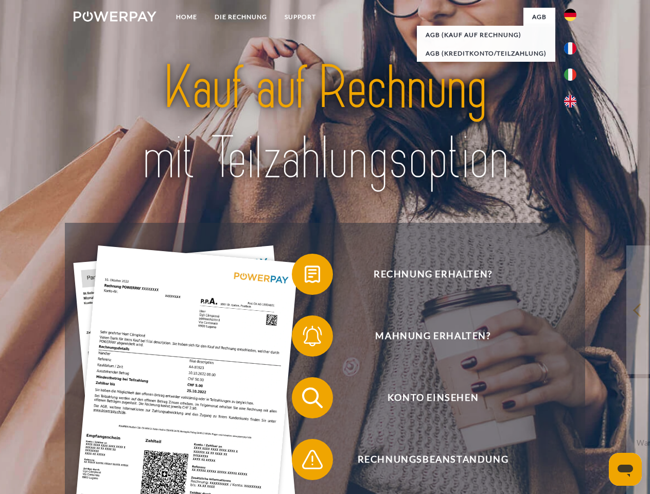 This screenshot has width=650, height=494. What do you see at coordinates (312, 398) in the screenshot?
I see `img: qb_search.svg` at bounding box center [312, 398].